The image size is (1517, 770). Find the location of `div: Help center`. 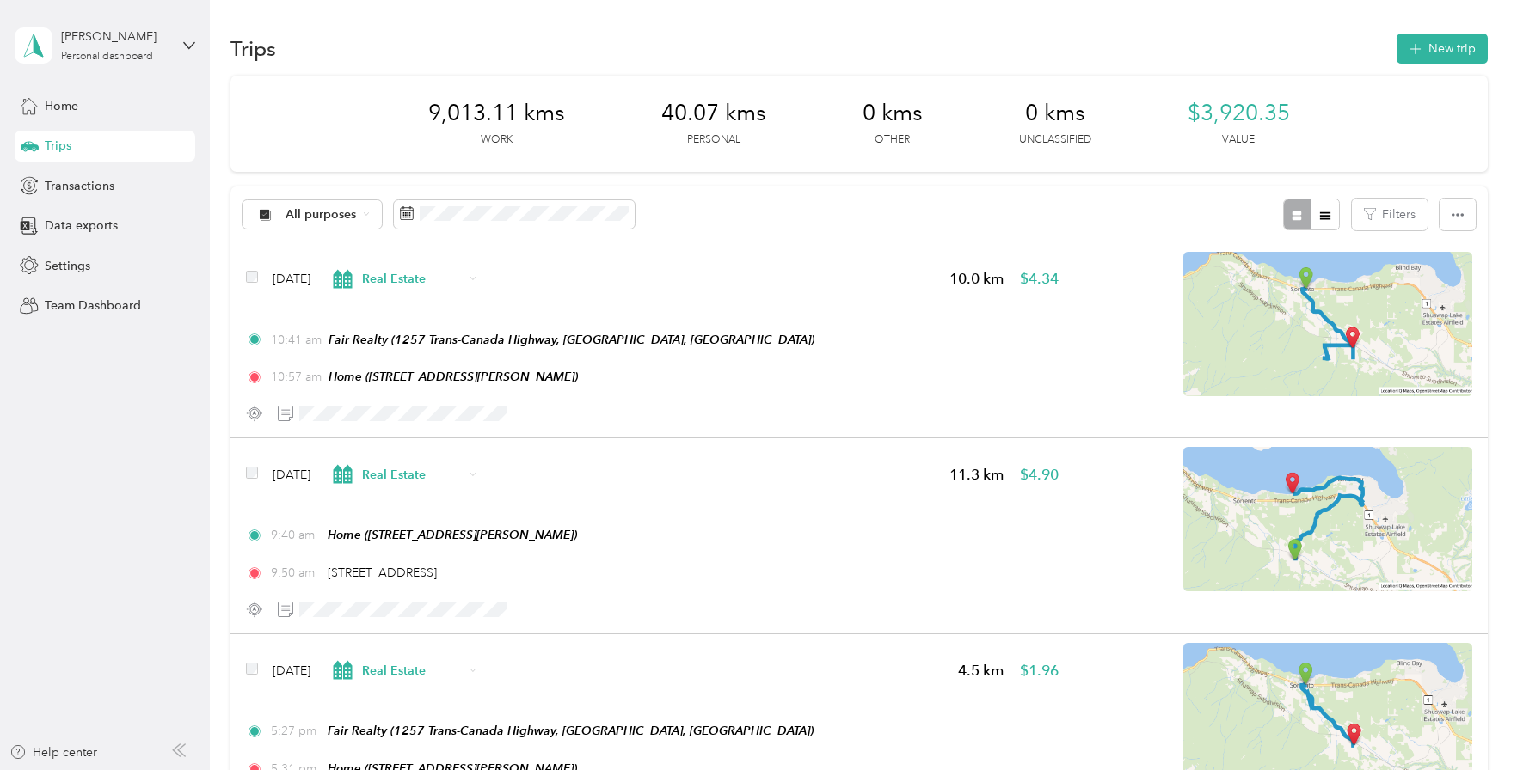

div: Help center is located at coordinates (53, 752).